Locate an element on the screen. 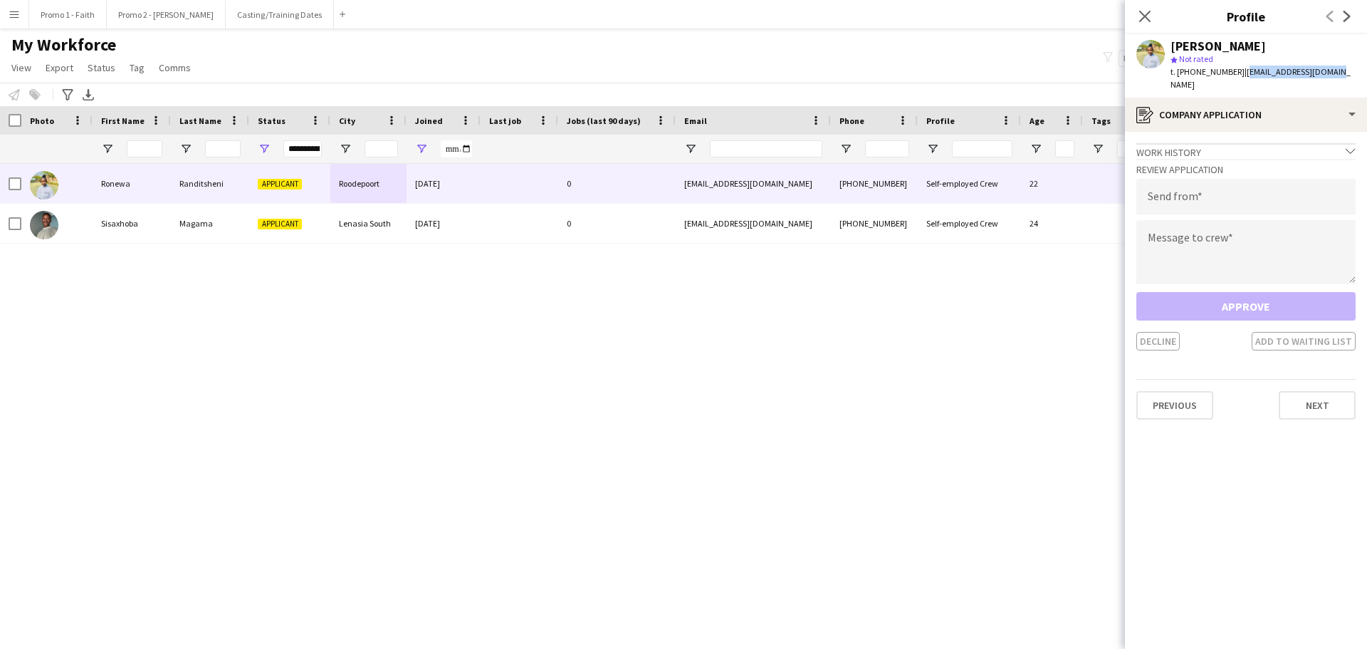 Image resolution: width=1367 pixels, height=649 pixels. span: Tags is located at coordinates (1101, 120).